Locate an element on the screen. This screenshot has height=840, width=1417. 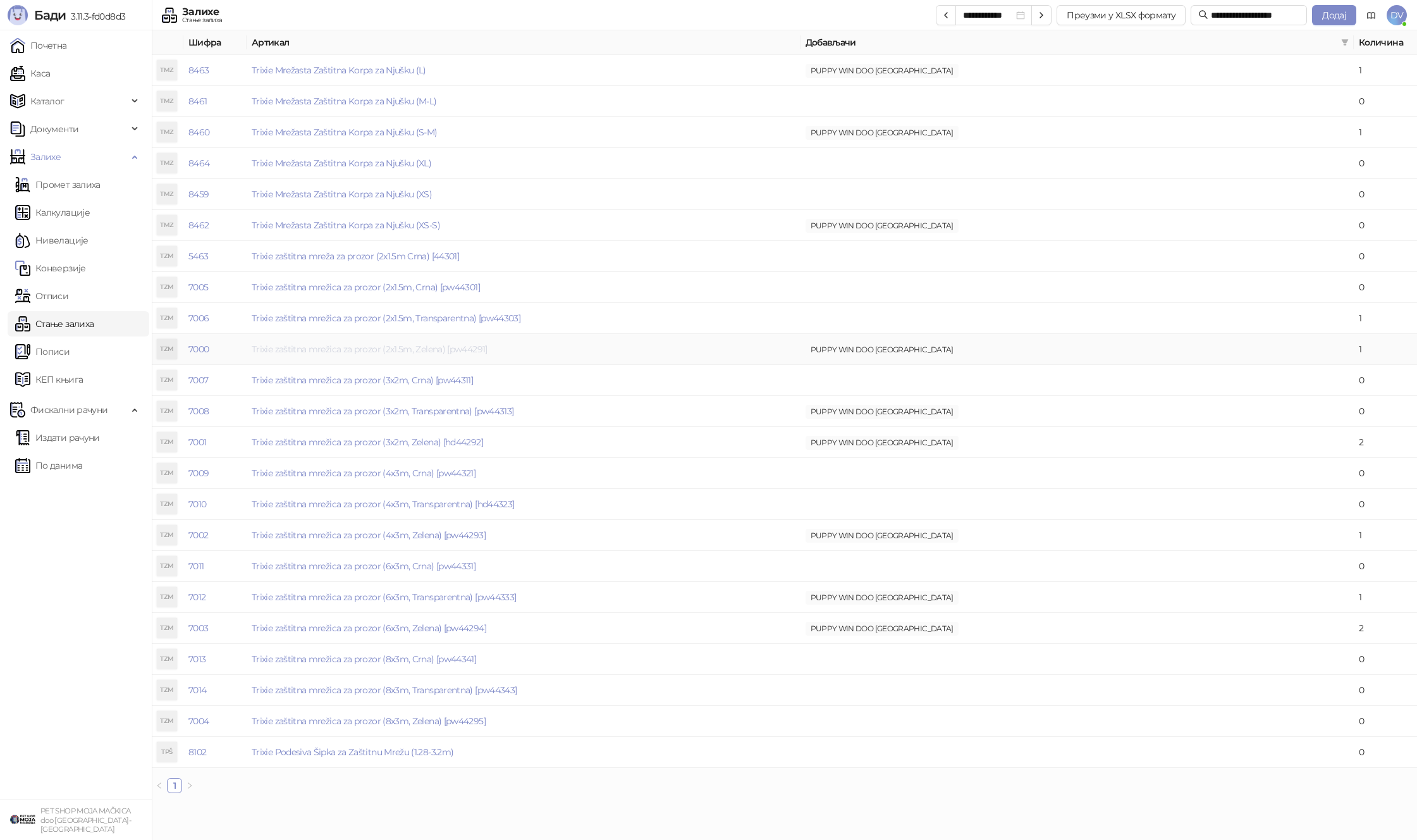
td: Trixie zaštitna mrežica za prozor (8x3m, Zelena) [pw44295] is located at coordinates (523, 721).